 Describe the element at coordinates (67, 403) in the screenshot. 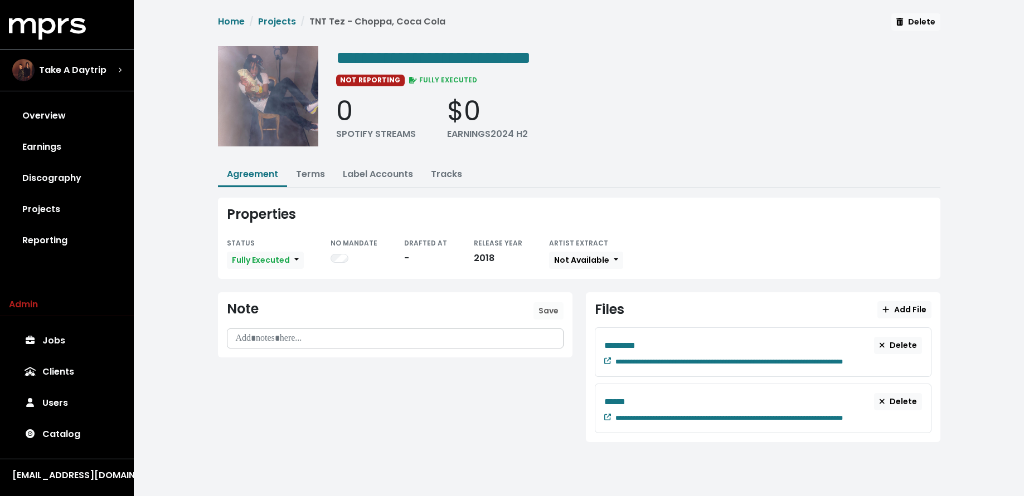

I see `a: Users` at that location.